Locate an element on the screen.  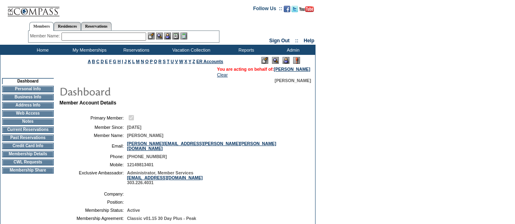
a: E is located at coordinates (106, 61).